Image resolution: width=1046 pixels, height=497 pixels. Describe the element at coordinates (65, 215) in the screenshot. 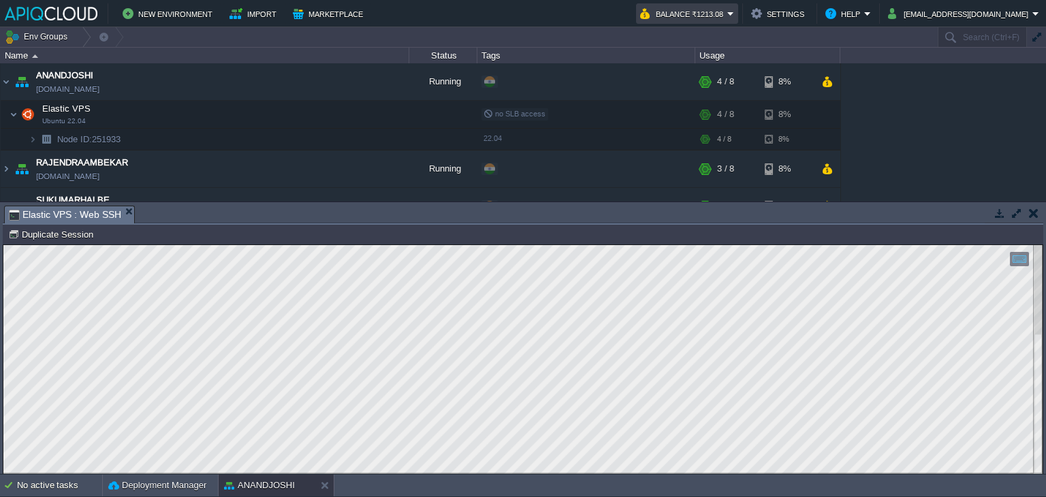

I see `span: Elastic VPS : Web SSH` at that location.